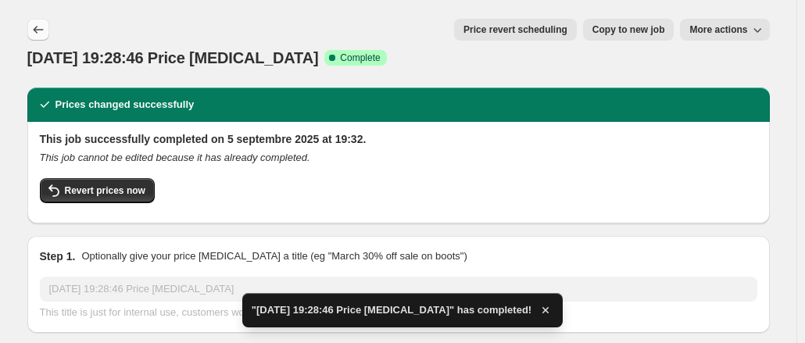  I want to click on button: Revert prices now, so click(97, 191).